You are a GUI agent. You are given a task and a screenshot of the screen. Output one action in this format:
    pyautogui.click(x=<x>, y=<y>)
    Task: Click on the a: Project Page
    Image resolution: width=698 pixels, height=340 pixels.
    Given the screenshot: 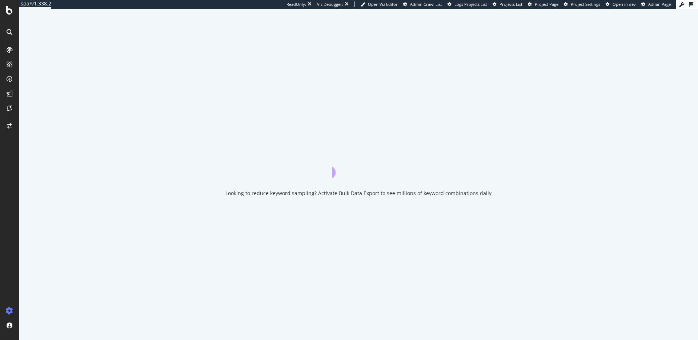 What is the action you would take?
    pyautogui.click(x=543, y=4)
    